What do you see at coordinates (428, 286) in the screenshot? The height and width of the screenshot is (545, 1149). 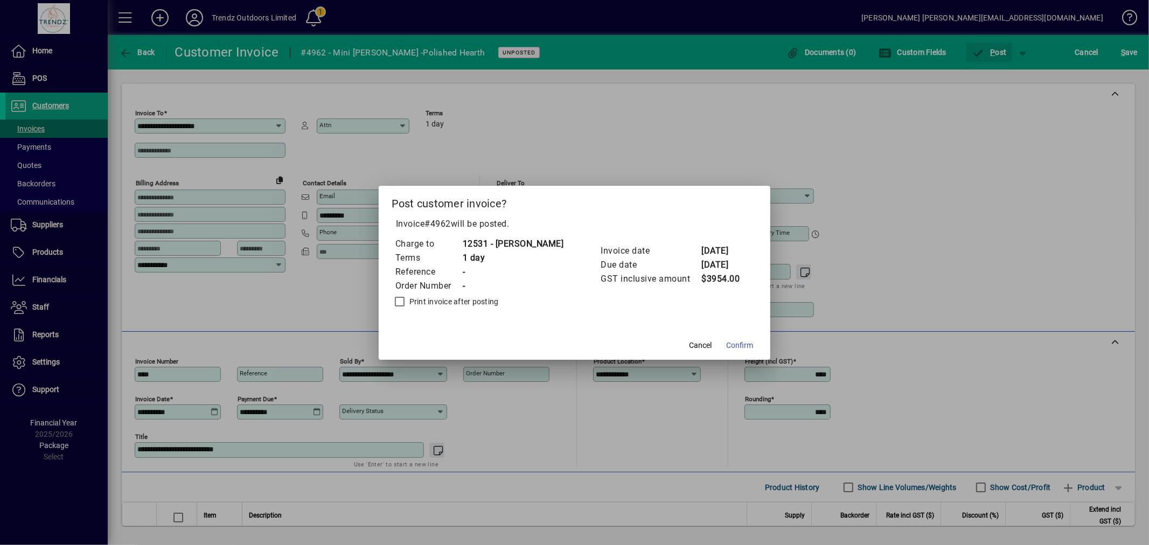 I see `td: Order Number` at bounding box center [428, 286].